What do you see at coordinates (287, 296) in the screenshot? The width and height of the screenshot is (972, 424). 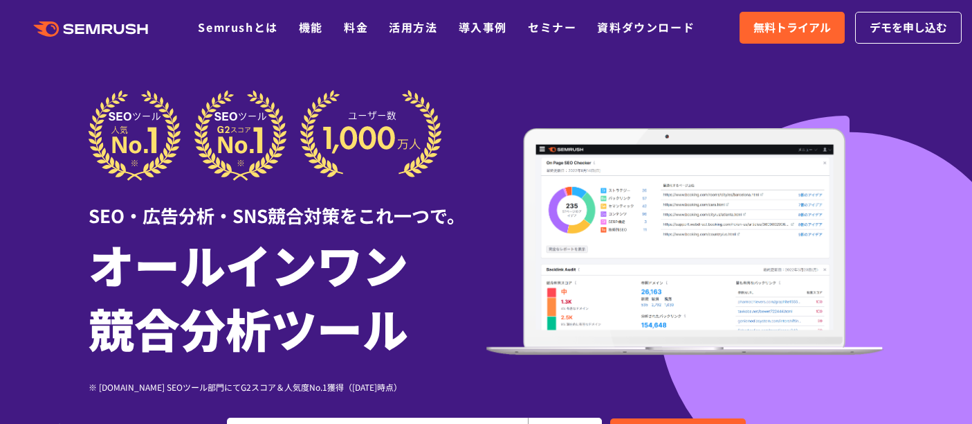 I see `h1: オールインワン 競合分析ツール` at bounding box center [287, 296].